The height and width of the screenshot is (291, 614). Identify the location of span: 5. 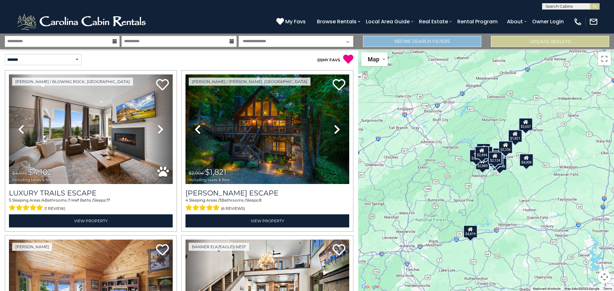
(10, 200).